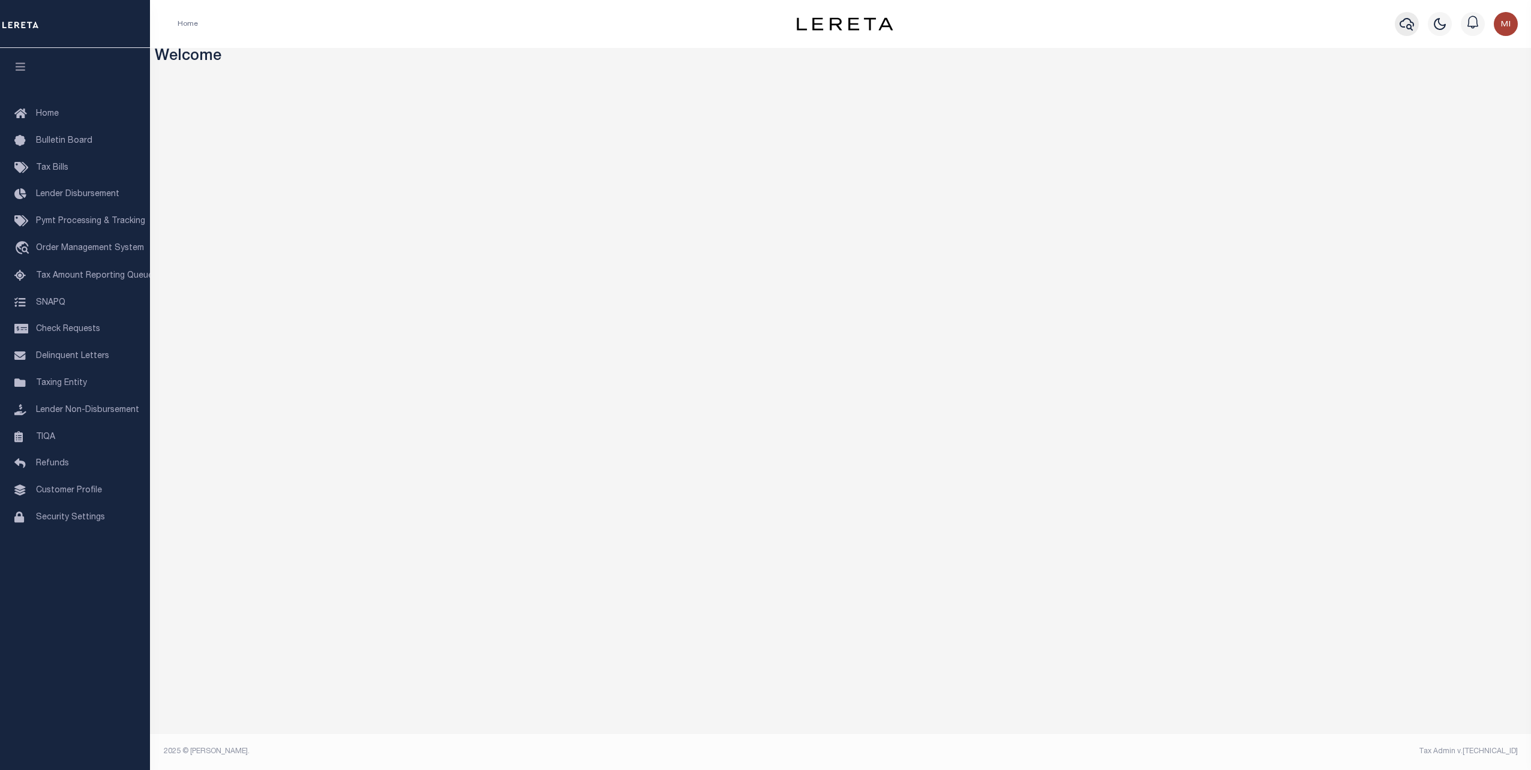 This screenshot has width=1531, height=770. I want to click on img: svg+xml;base64,PHN2ZyB4bWxucz0iaHR0cDovL3d3dy53My5vcmcvMjAwMC9zdmciIHBvaW50ZXItZXZlbnRzPSJub25lIi..., so click(1506, 24).